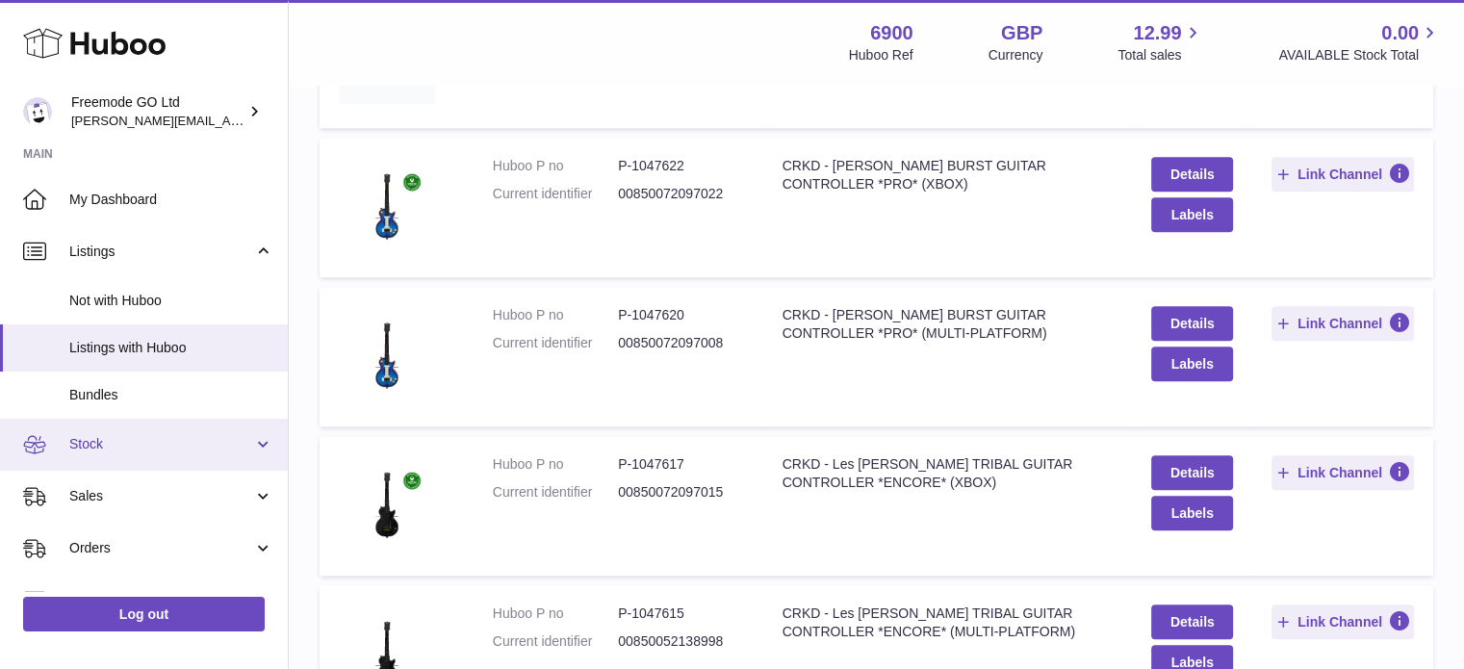 The height and width of the screenshot is (669, 1464). Describe the element at coordinates (1159, 42) in the screenshot. I see `a: 12.99 Total sales` at that location.